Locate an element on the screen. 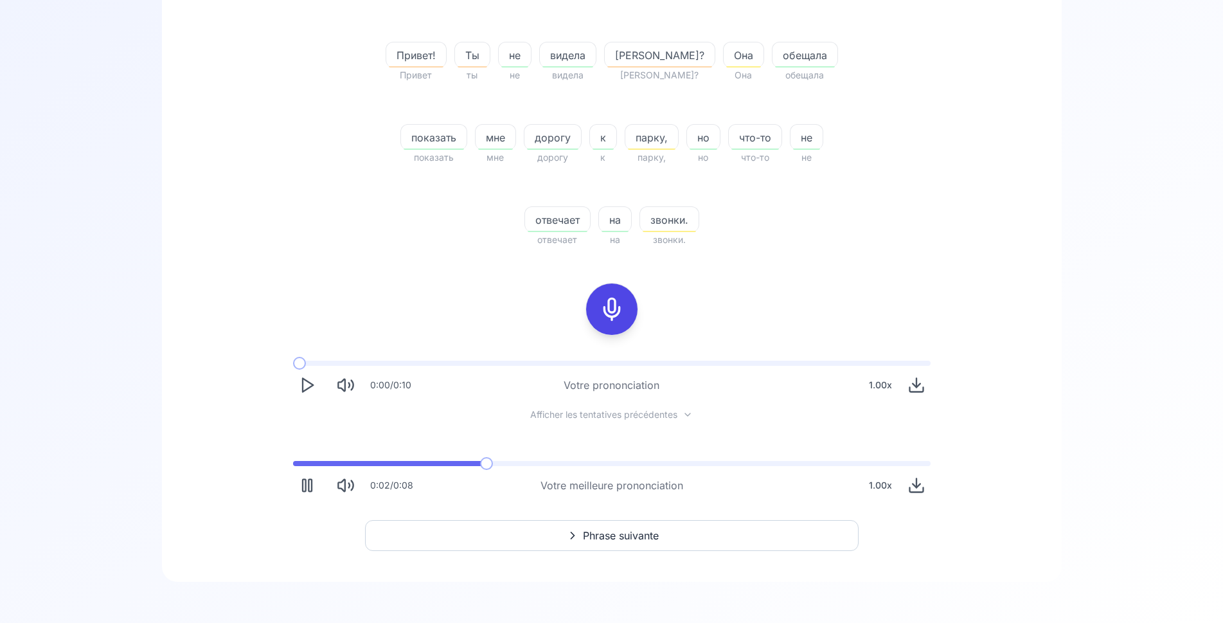 This screenshot has height=623, width=1223. button: Afficher les tentatives précédentes is located at coordinates (611, 415).